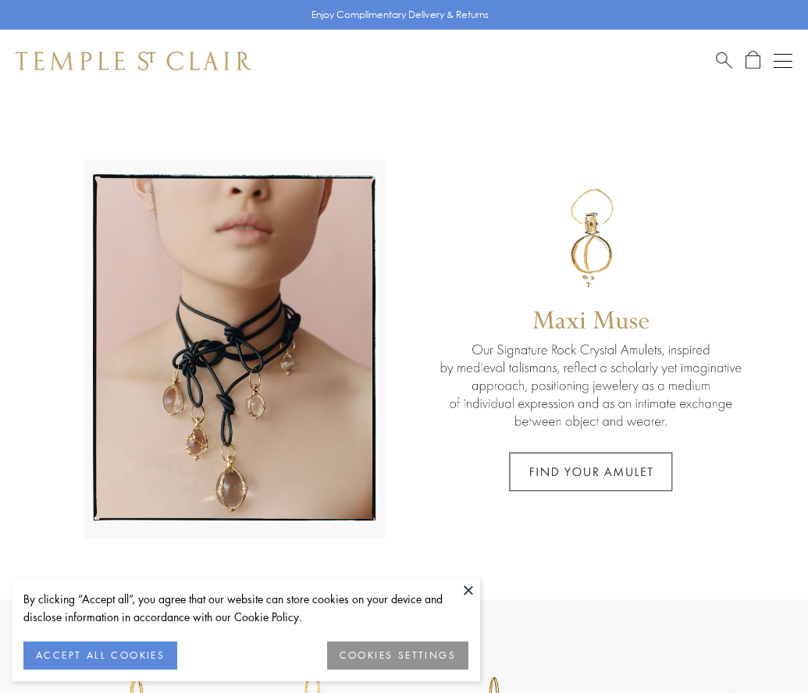 The image size is (808, 693). I want to click on button: COOKIES SETTINGS, so click(397, 655).